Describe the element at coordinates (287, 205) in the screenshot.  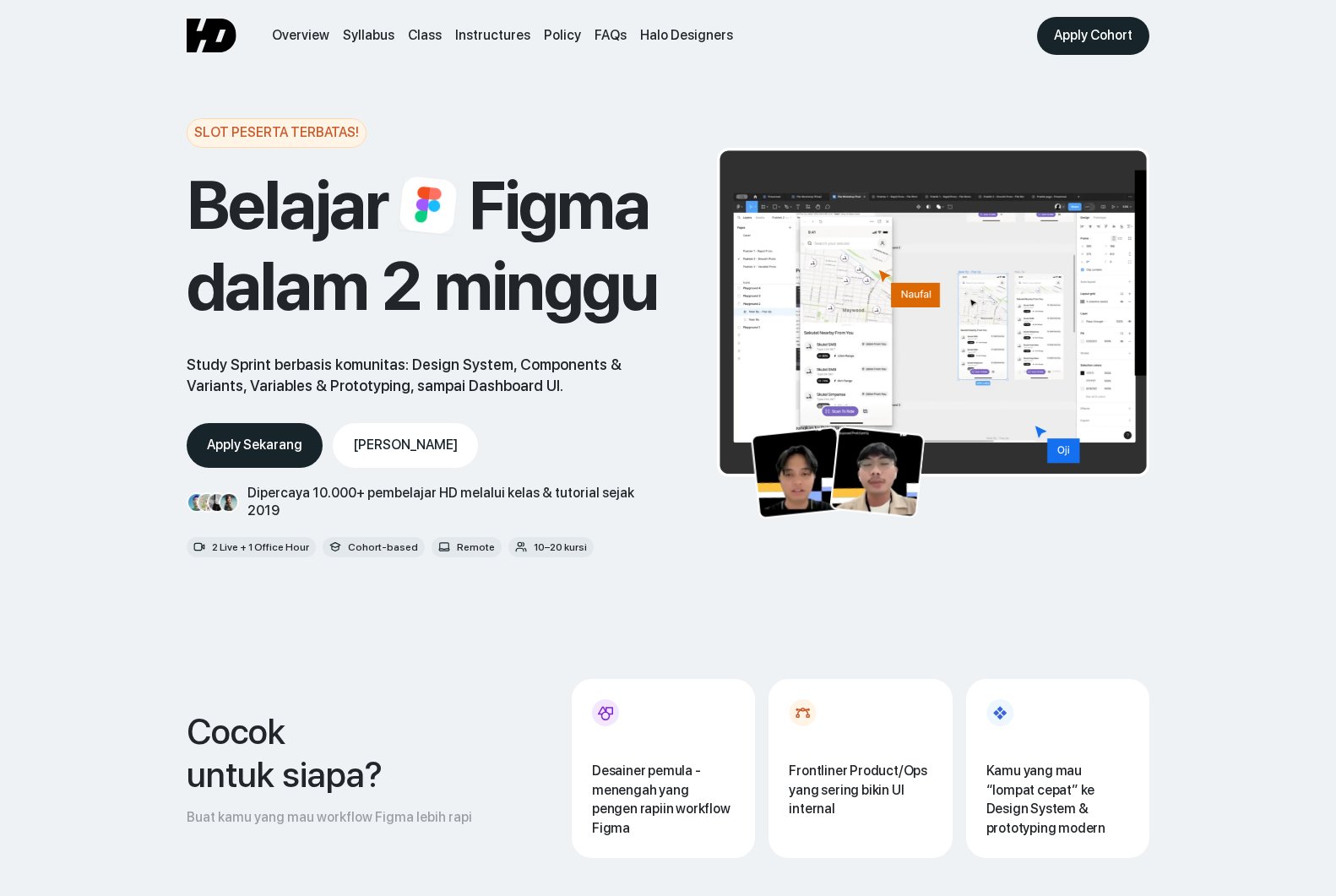
I see `div: Belajar` at that location.